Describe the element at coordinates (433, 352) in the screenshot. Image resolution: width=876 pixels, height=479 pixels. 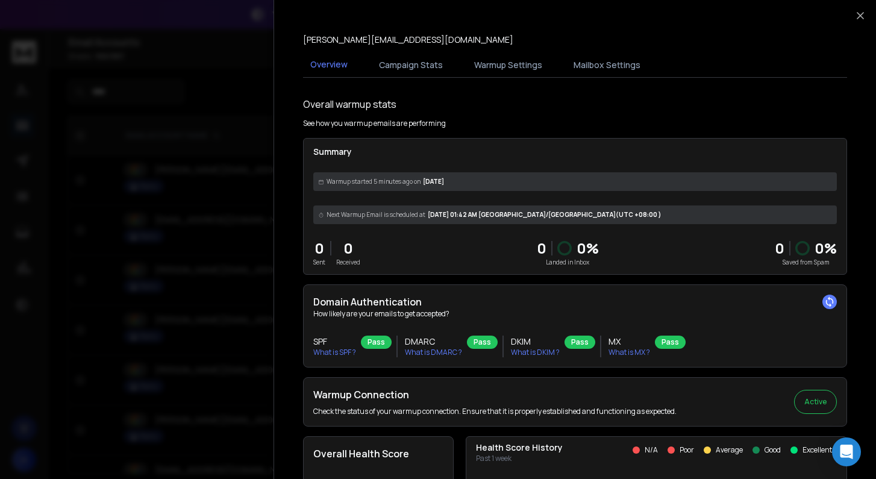
I see `p: What is DMARC ?` at that location.